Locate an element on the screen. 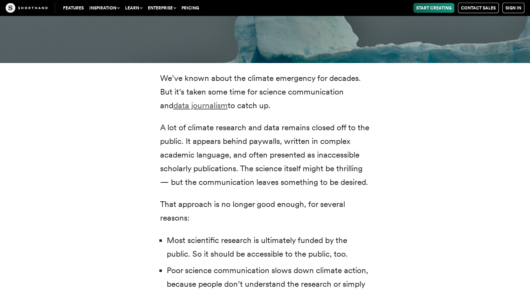 This screenshot has width=530, height=292. a: Start Creating is located at coordinates (434, 8).